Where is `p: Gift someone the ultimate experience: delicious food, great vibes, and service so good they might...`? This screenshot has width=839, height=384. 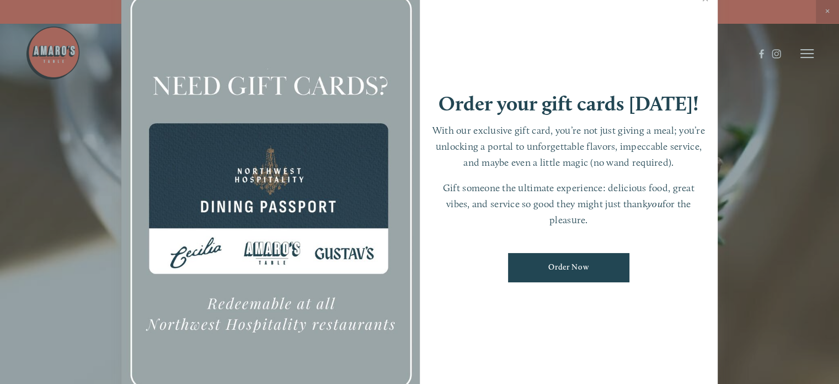 p: Gift someone the ultimate experience: delicious food, great vibes, and service so good they might... is located at coordinates (569, 204).